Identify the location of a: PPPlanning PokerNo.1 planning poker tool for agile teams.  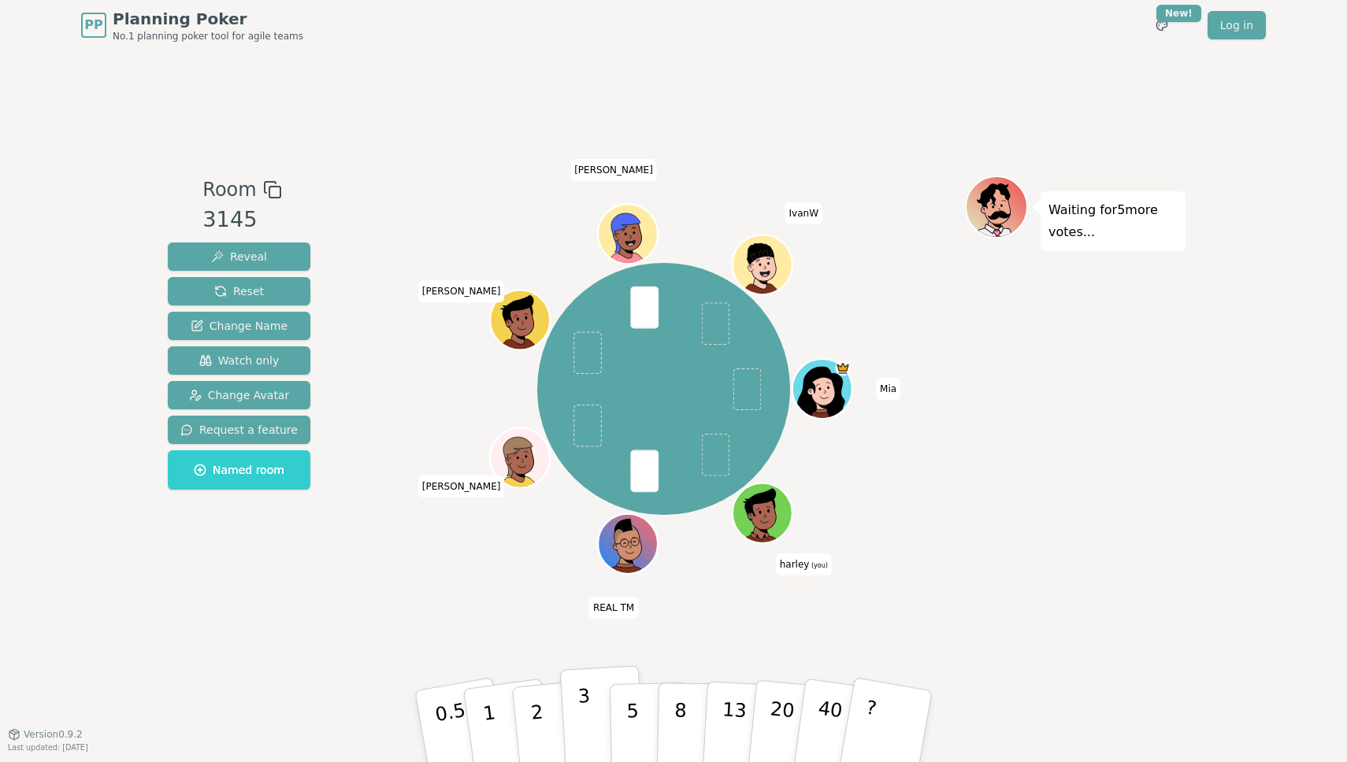
(192, 25).